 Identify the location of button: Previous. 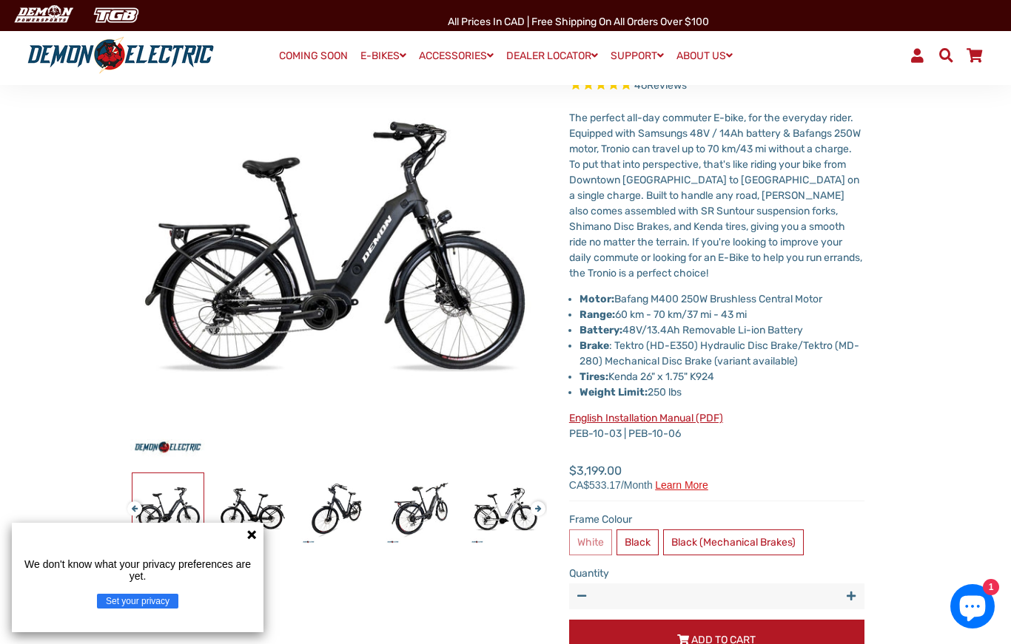
(132, 502).